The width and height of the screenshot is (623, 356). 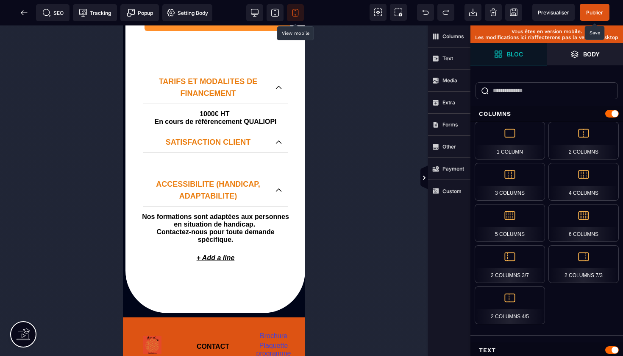 What do you see at coordinates (92, 232) in the screenshot?
I see `p: + Add a line` at bounding box center [92, 232].